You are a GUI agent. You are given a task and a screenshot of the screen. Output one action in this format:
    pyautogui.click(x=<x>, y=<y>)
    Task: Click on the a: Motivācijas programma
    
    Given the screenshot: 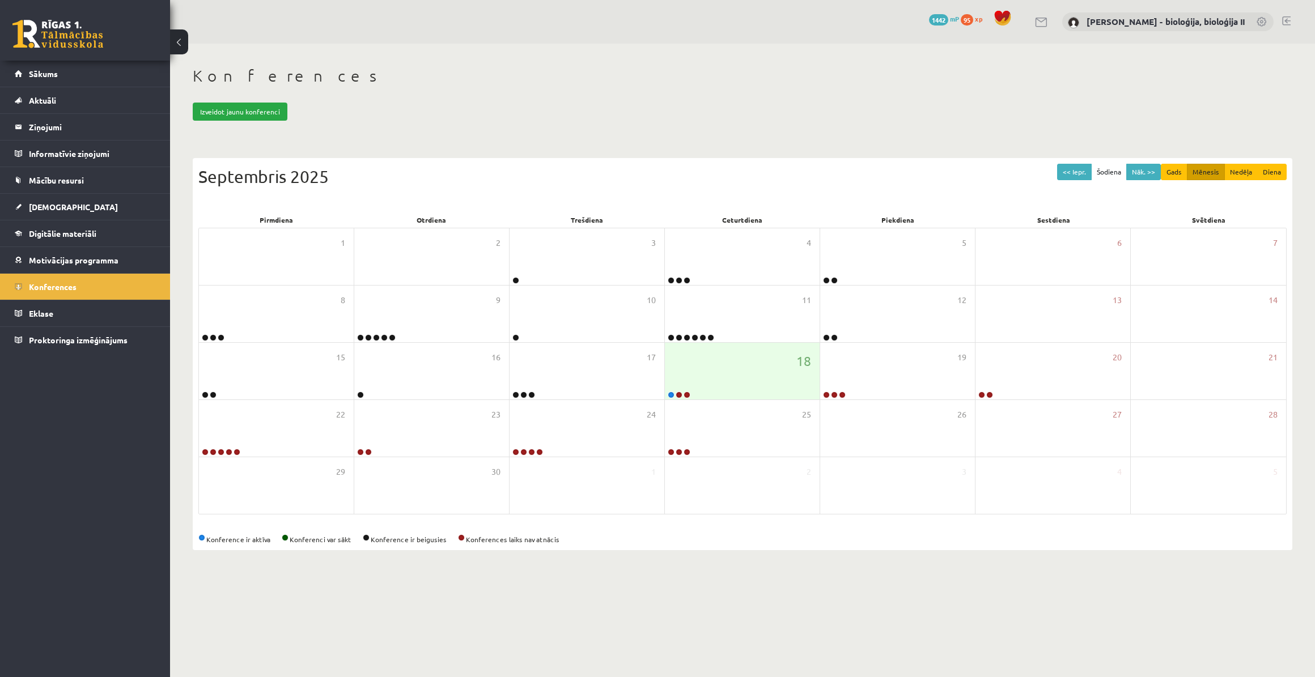 What is the action you would take?
    pyautogui.click(x=85, y=260)
    